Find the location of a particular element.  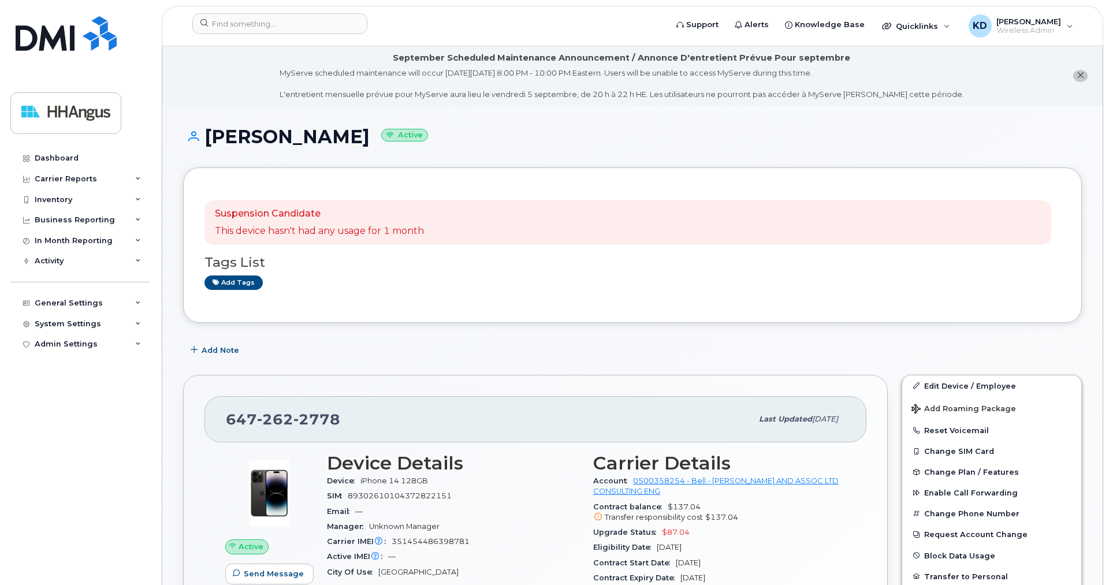

span: Contract Expiry Date is located at coordinates (636, 577).